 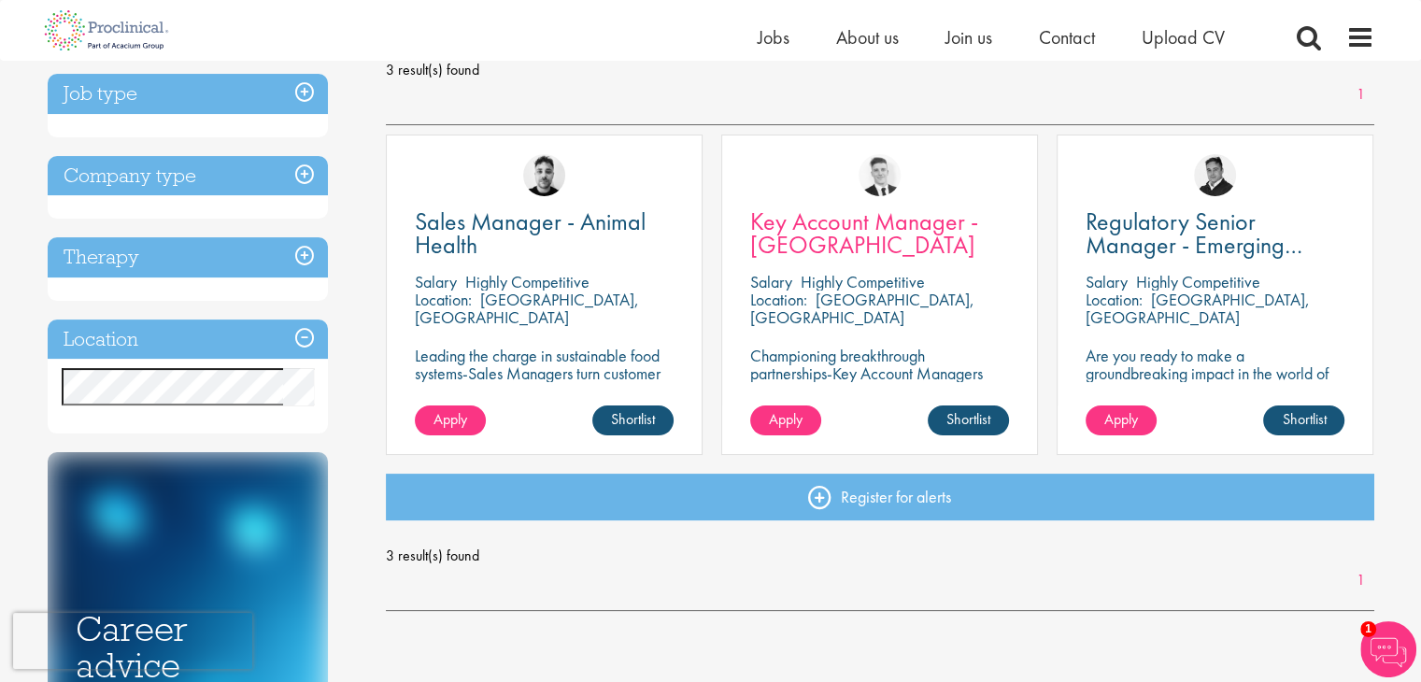 What do you see at coordinates (1183, 37) in the screenshot?
I see `a: Upload CV` at bounding box center [1183, 37].